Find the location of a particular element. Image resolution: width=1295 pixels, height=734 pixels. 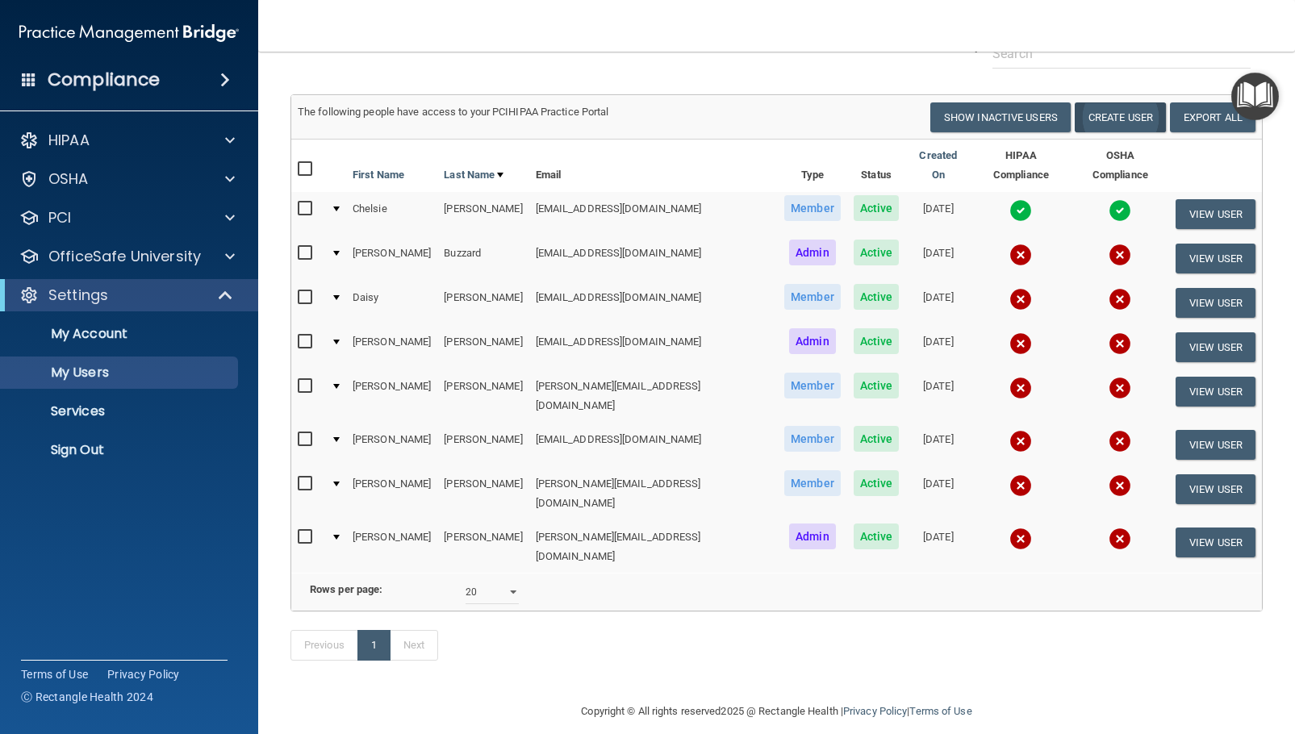

a: HIPAA is located at coordinates (127, 140).